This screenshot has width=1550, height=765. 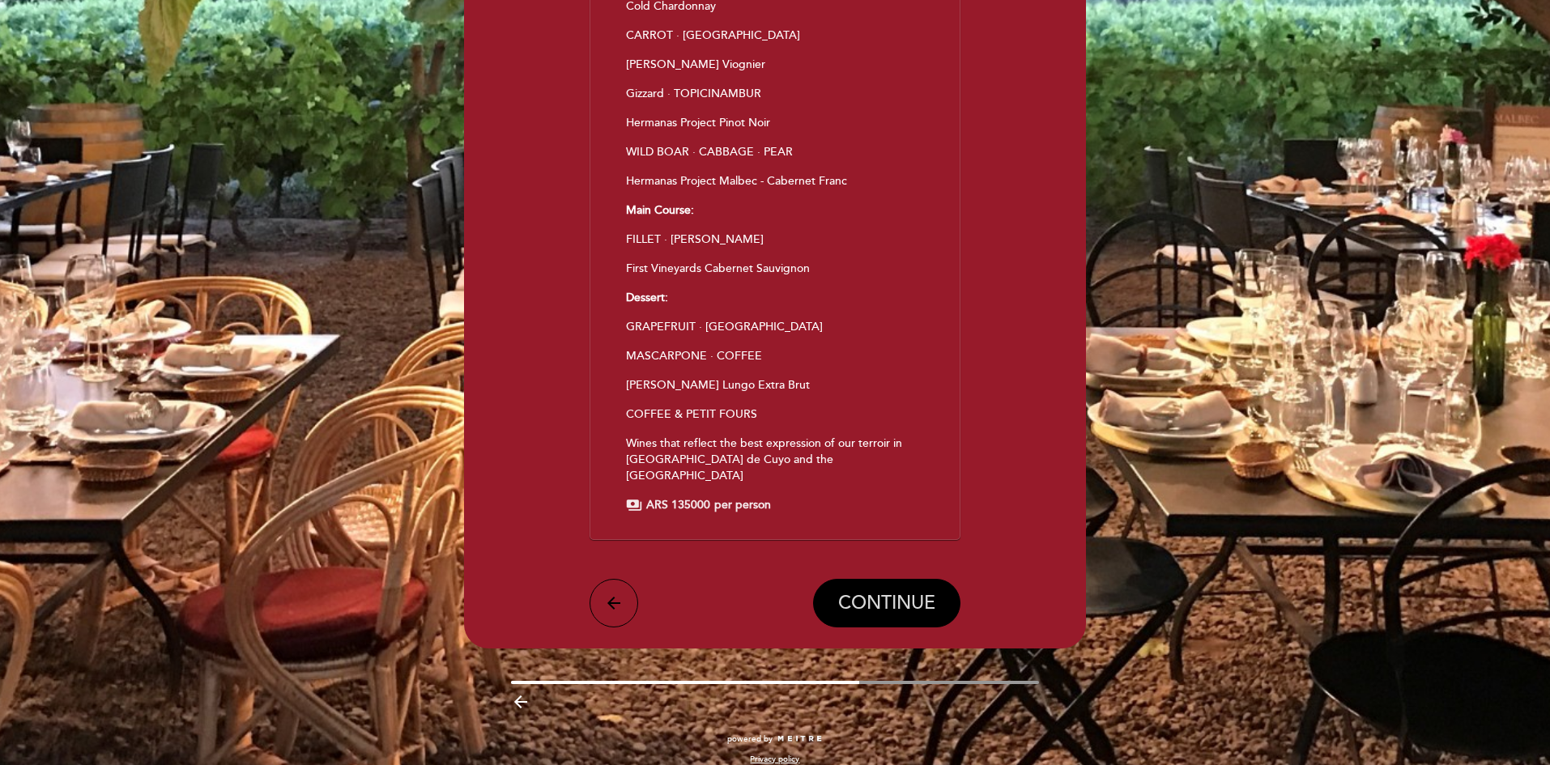 What do you see at coordinates (774, 415) in the screenshot?
I see `p: COFFEE & PETIT FOURS` at bounding box center [774, 415].